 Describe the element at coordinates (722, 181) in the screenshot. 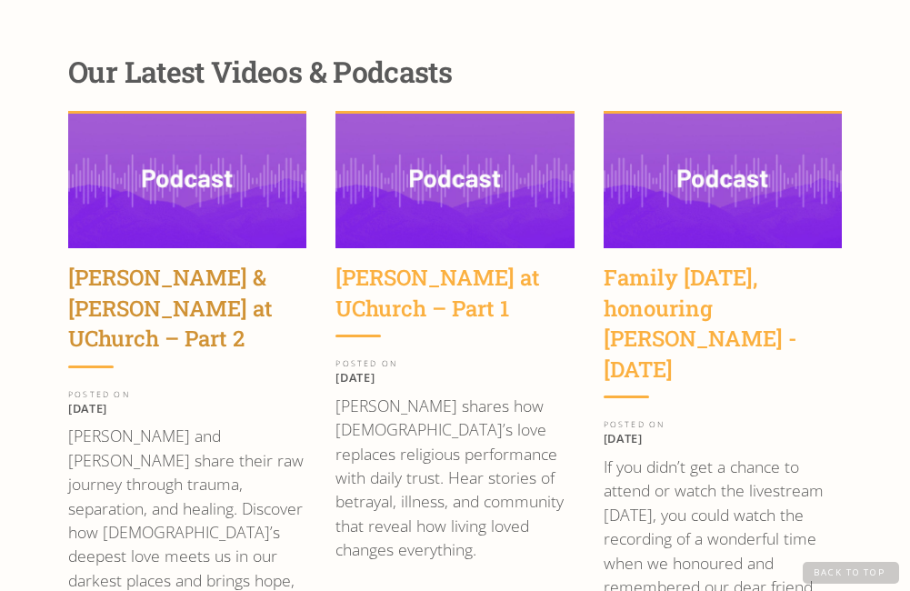

I see `img: Family Sunday, honouring Jen Reding - June 9, 2024` at that location.